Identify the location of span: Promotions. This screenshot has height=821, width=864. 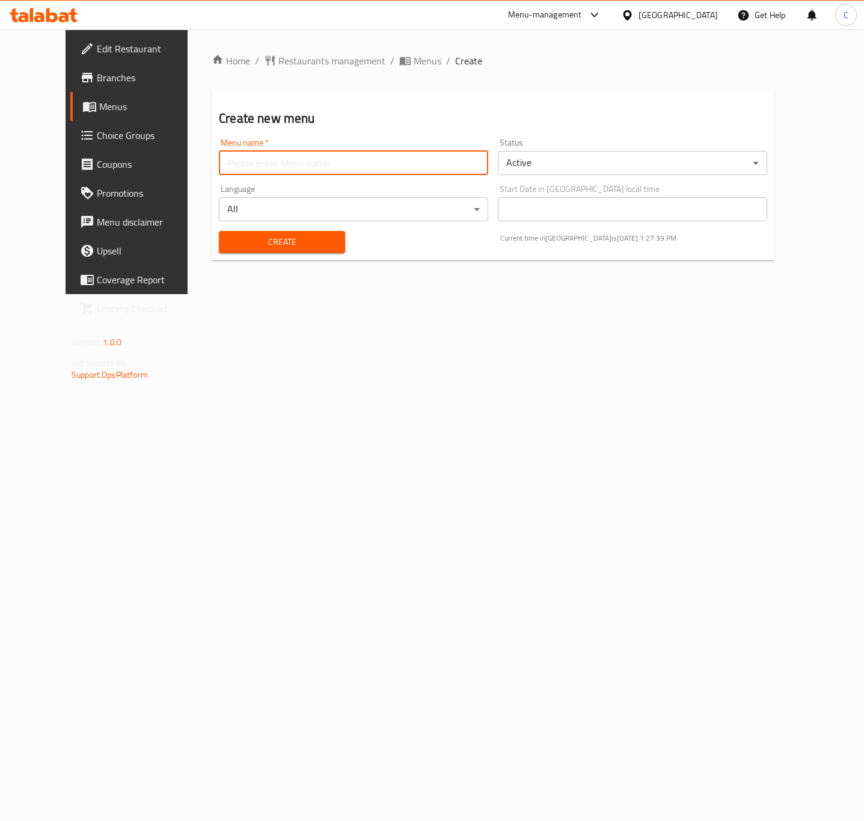
(148, 193).